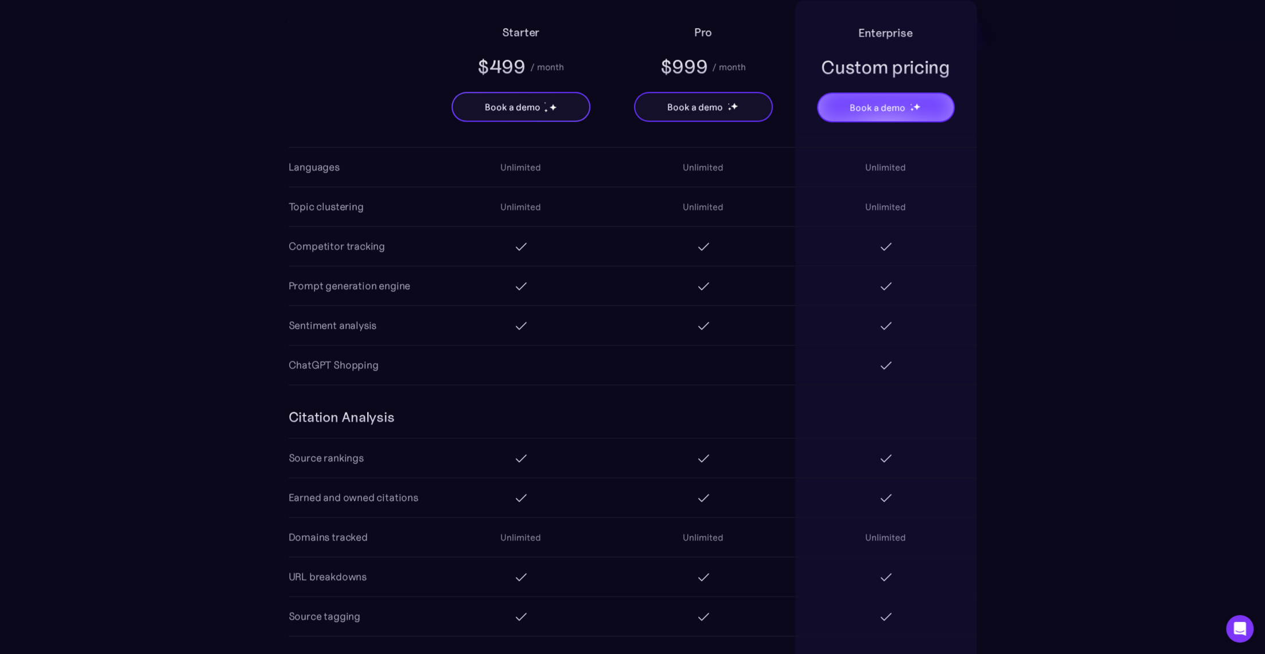 The image size is (1265, 654). Describe the element at coordinates (328, 577) in the screenshot. I see `div: URL breakdowns` at that location.